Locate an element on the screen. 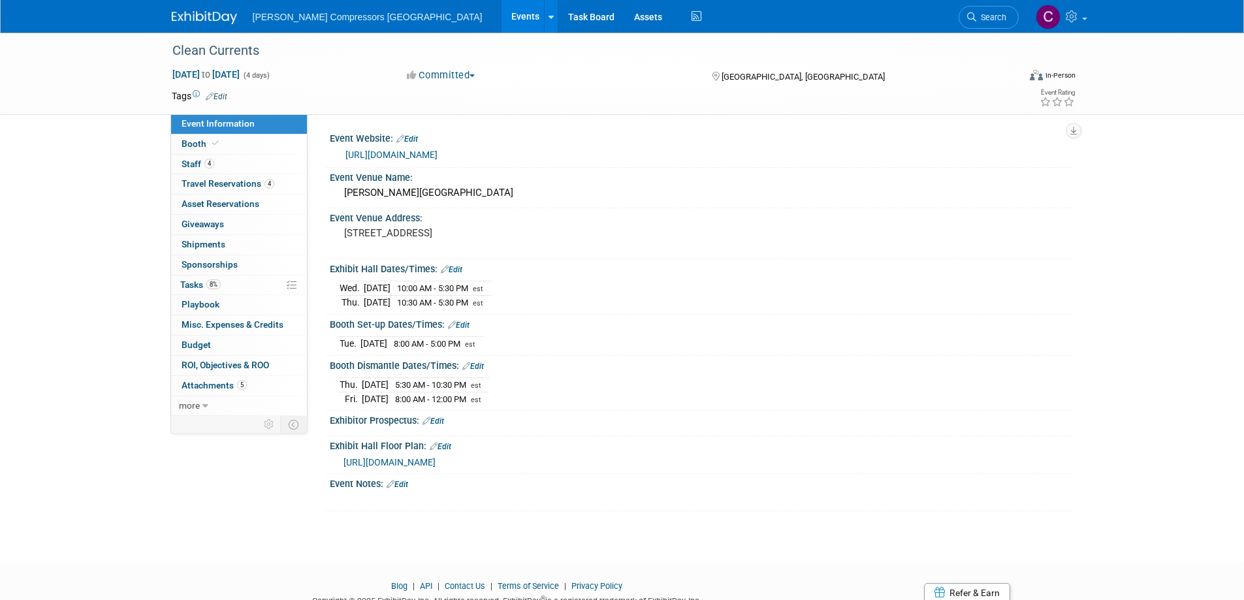 This screenshot has width=1244, height=600. a: ROI, Objectives & ROO is located at coordinates (239, 366).